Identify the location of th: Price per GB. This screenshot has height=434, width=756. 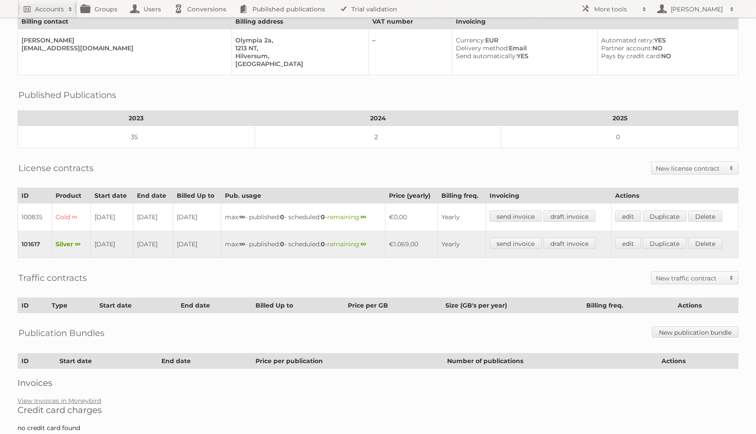
(392, 305).